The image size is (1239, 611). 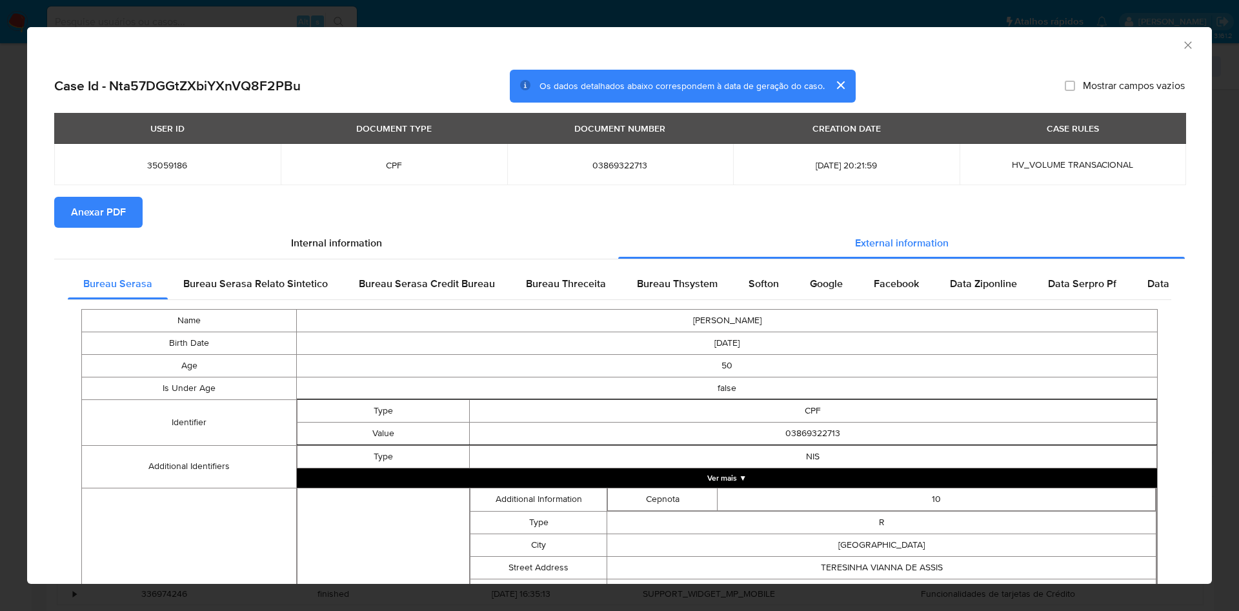 I want to click on span: Data Ziponline, so click(x=983, y=283).